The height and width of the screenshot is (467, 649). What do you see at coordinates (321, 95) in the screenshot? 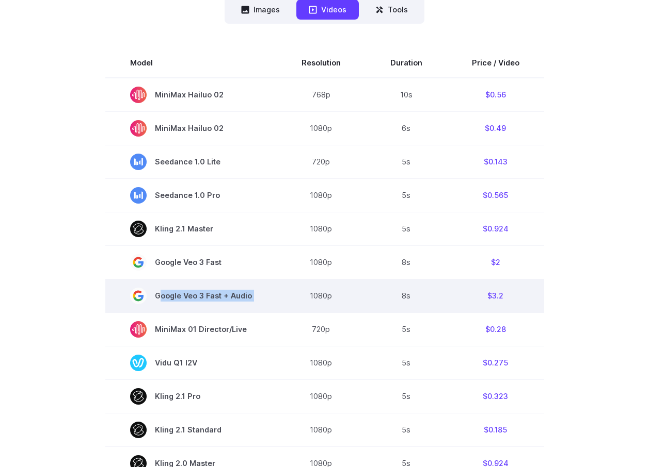
I see `td: 768p` at bounding box center [321, 95].